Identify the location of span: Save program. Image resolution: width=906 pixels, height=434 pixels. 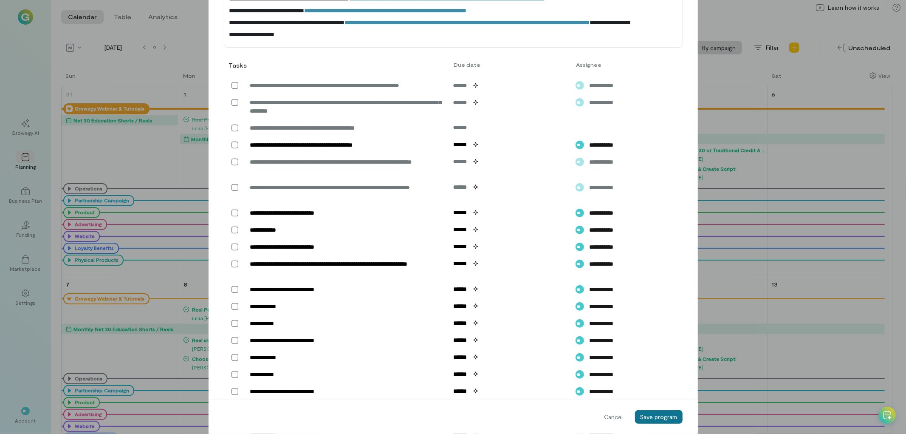
(659, 416).